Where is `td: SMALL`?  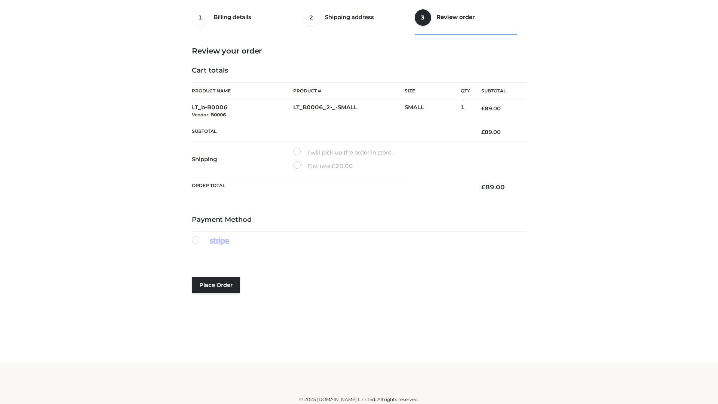 td: SMALL is located at coordinates (433, 111).